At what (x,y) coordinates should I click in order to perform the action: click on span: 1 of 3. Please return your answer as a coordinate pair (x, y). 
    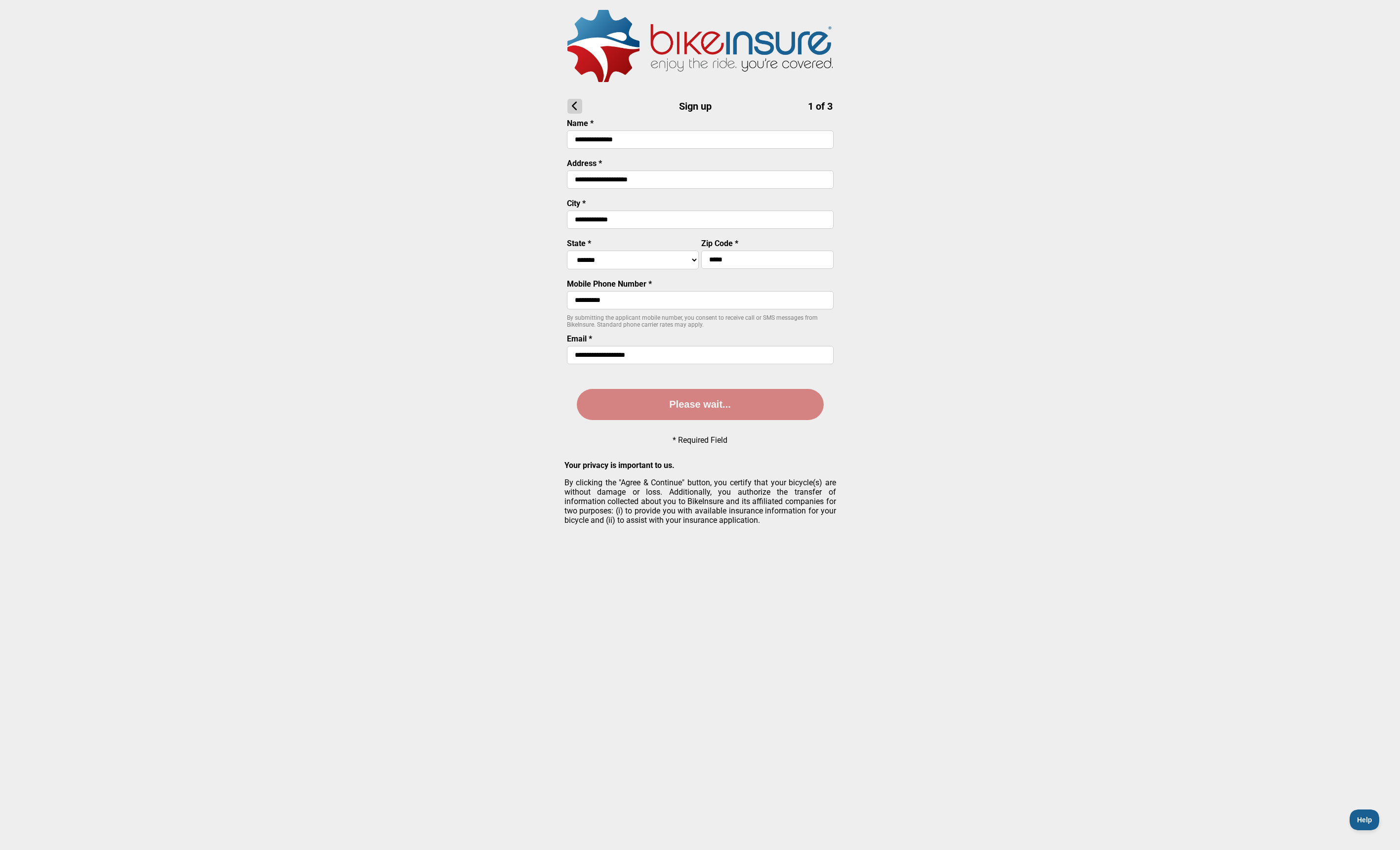
    Looking at the image, I should click on (821, 107).